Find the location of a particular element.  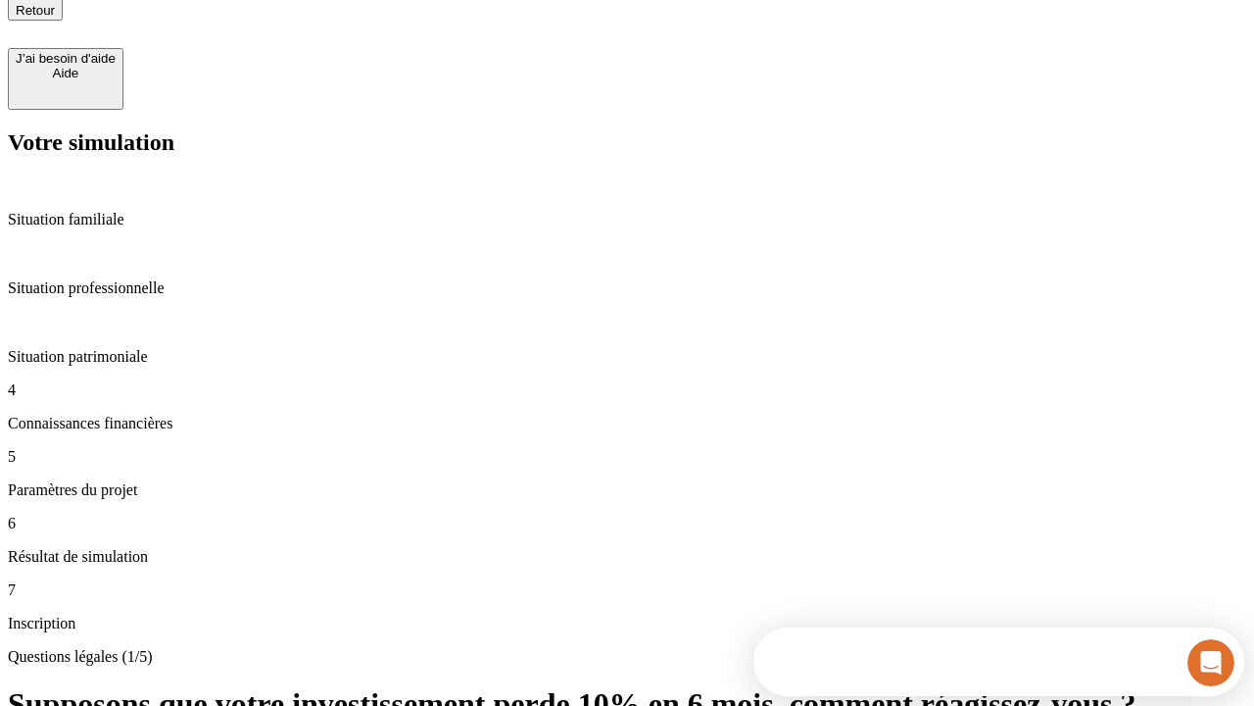

div: J’ai besoin d'aide is located at coordinates (66, 58).